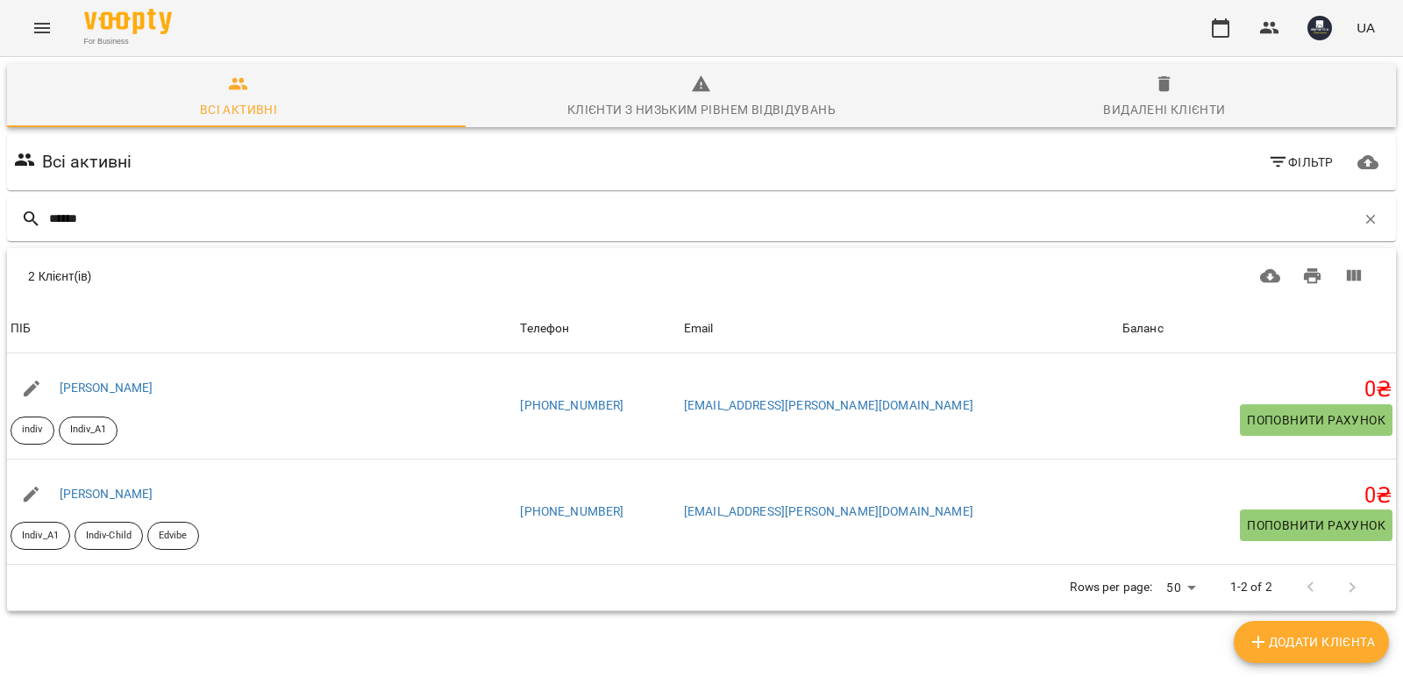 Image resolution: width=1403 pixels, height=677 pixels. I want to click on h6: Всі активні, so click(87, 161).